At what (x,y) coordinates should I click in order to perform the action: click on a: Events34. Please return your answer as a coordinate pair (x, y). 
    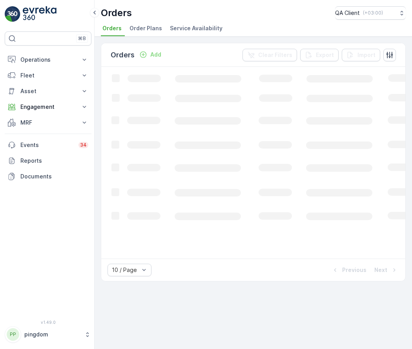
    Looking at the image, I should click on (48, 145).